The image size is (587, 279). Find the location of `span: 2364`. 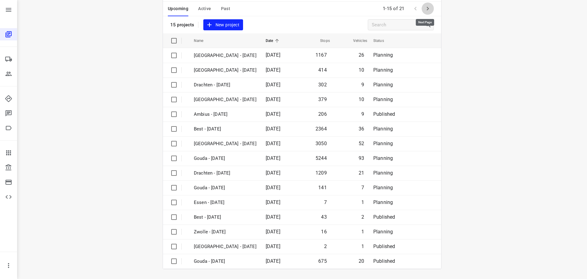

span: 2364 is located at coordinates (321, 129).